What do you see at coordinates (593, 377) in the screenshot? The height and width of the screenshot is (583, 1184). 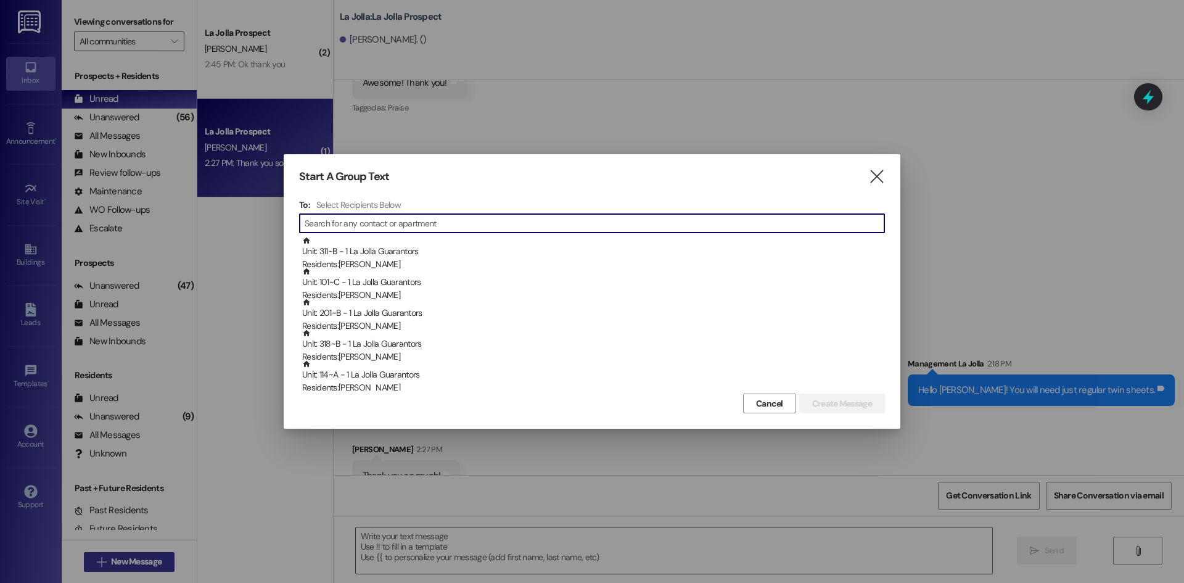 I see `div: Unit: 114~A - 1 La Jolla Guarantors` at bounding box center [593, 377].